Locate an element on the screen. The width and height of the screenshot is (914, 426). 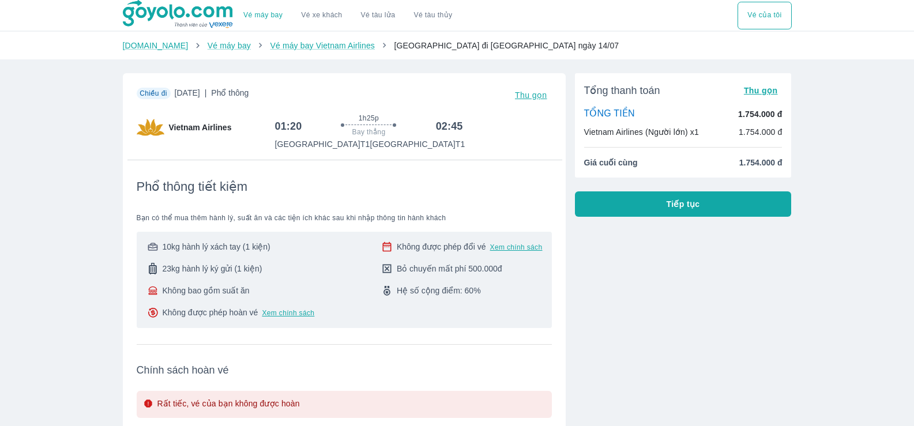
h6: 01:20 is located at coordinates (288, 126).